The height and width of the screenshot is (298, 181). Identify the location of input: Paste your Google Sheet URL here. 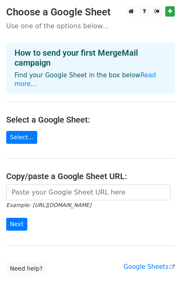
(88, 192).